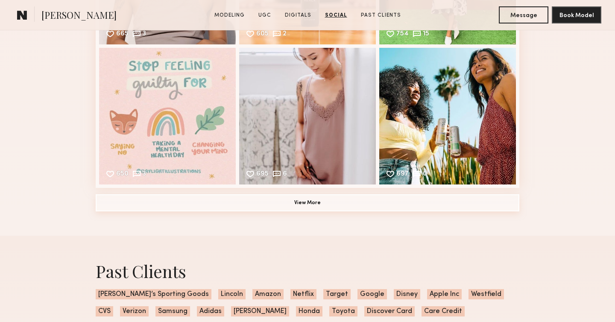  I want to click on span: Amazon, so click(268, 294).